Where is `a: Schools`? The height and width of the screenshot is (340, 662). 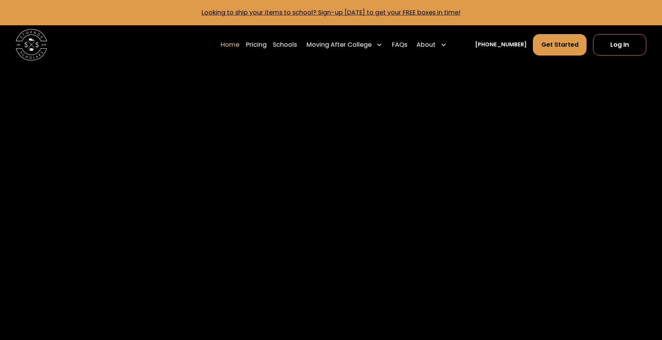
a: Schools is located at coordinates (285, 44).